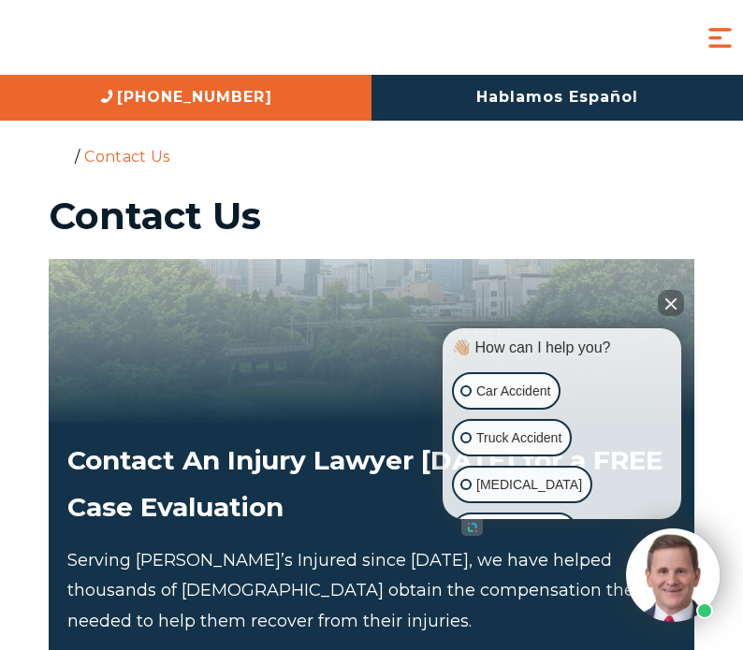  Describe the element at coordinates (126, 37) in the screenshot. I see `img: Auger & Auger Accident and Injury Lawyers Logo` at that location.